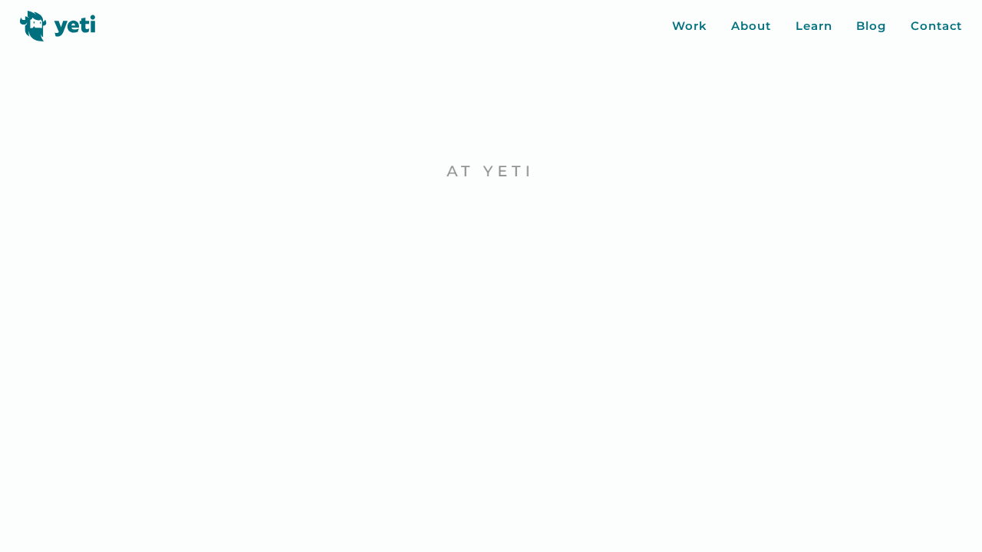 Image resolution: width=982 pixels, height=552 pixels. What do you see at coordinates (936, 26) in the screenshot?
I see `a: Contact` at bounding box center [936, 26].